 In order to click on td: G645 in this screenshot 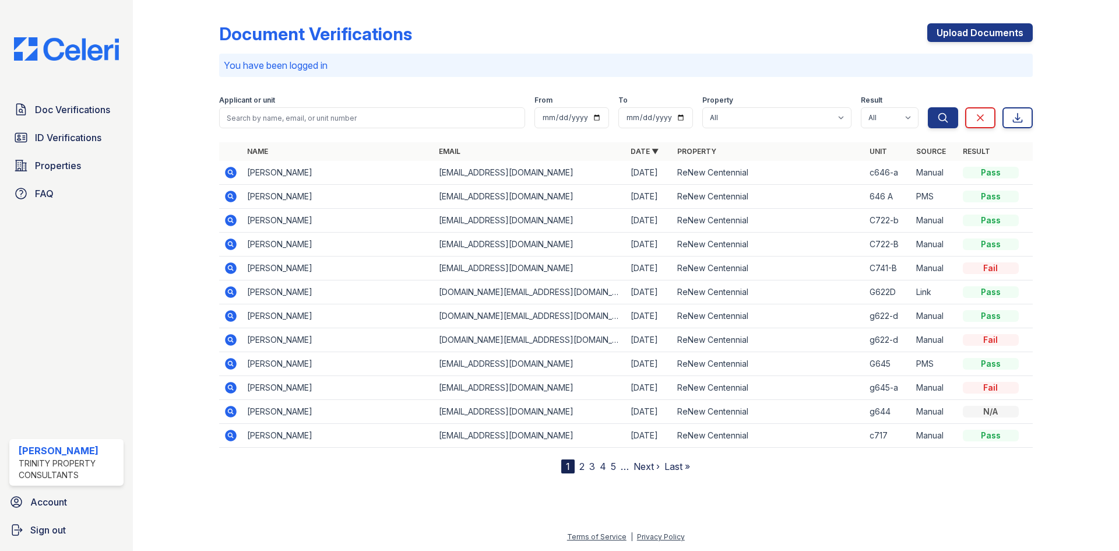, I will do `click(888, 364)`.